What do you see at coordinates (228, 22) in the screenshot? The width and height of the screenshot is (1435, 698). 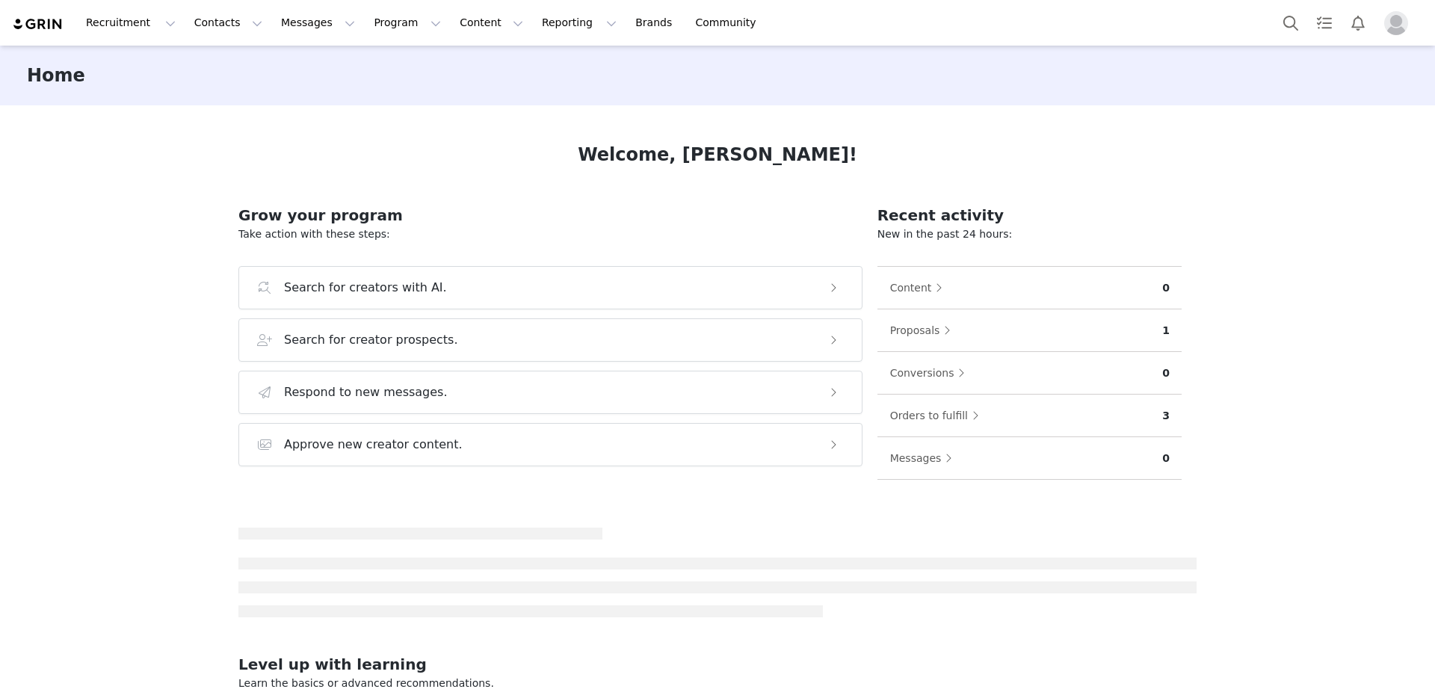 I see `button: Contacts` at bounding box center [228, 22].